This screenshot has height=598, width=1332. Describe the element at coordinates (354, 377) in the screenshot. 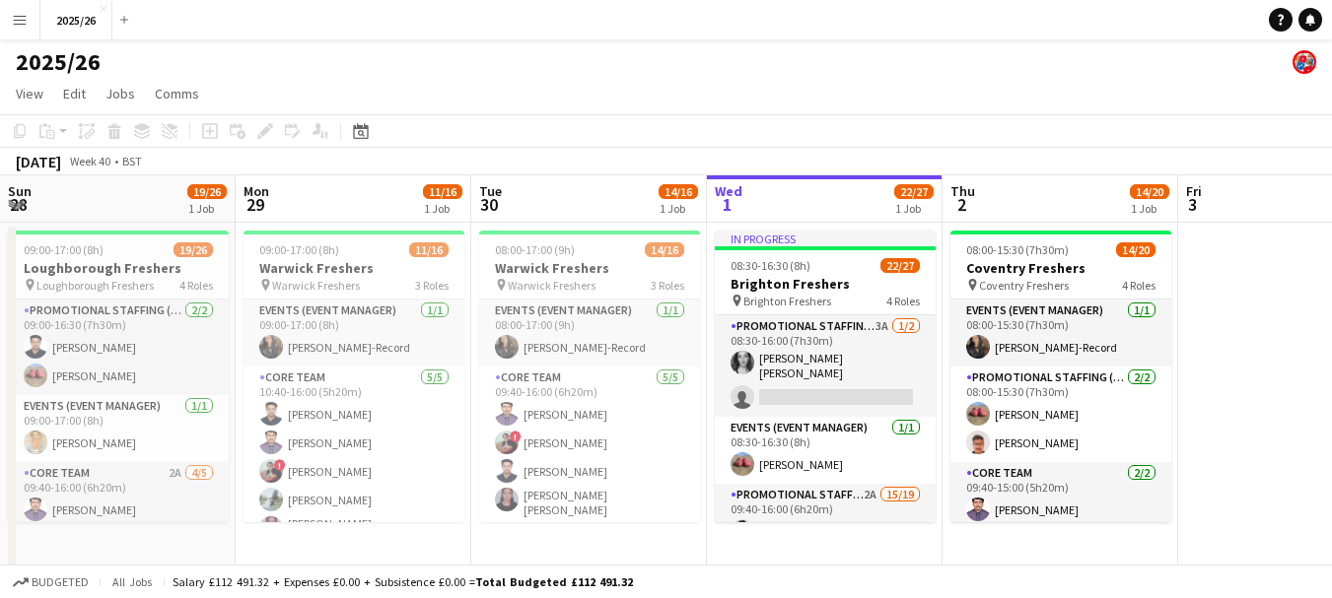

I see `div: 09:00-17:00 (8h)11/16Warwick Freshers Warwick Freshers3 RolesEvents (Event Manager)1/109:00-17:00...` at that location.